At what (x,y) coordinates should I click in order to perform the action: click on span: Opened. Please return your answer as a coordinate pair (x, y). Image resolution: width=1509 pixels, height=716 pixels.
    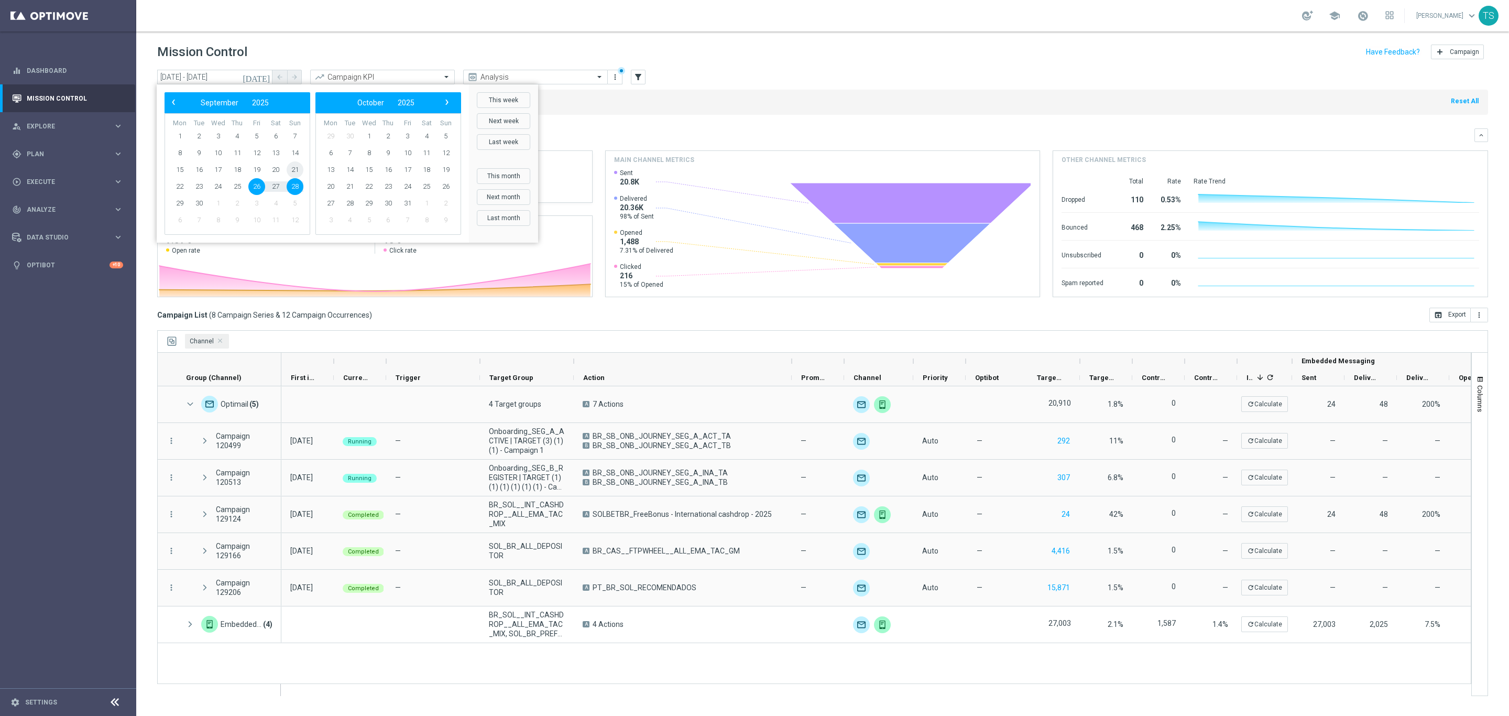
    Looking at the image, I should click on (646, 233).